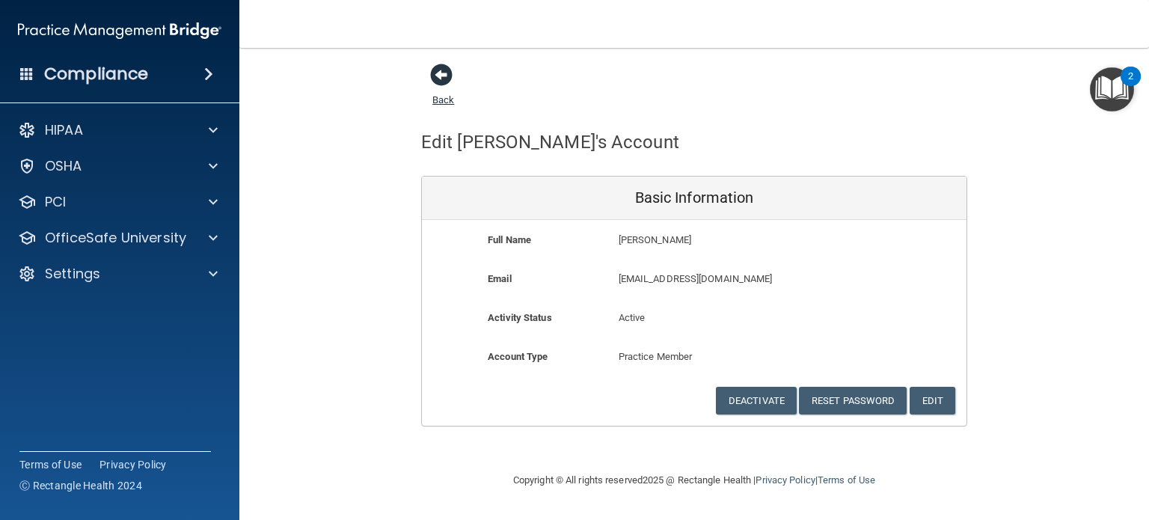 This screenshot has width=1149, height=520. Describe the element at coordinates (853, 400) in the screenshot. I see `button: Reset Password` at that location.